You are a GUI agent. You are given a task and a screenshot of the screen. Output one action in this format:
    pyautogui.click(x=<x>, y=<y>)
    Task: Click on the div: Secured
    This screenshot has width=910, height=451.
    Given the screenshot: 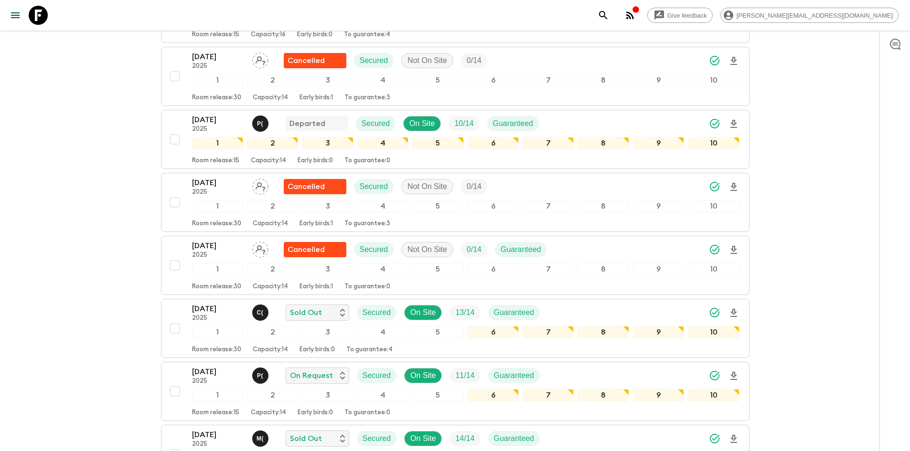 What is the action you would take?
    pyautogui.click(x=374, y=187)
    